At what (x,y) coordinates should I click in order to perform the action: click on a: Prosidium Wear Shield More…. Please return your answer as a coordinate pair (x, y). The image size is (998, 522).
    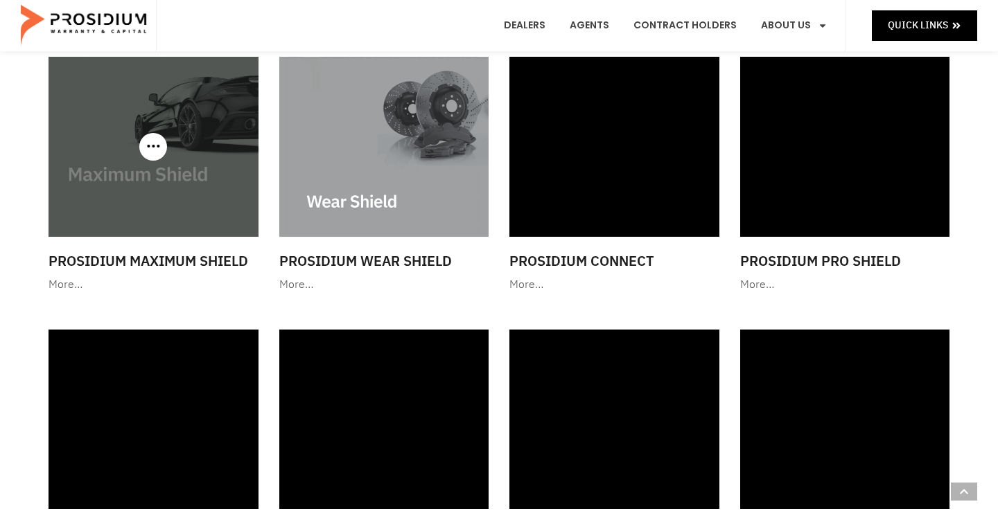
    Looking at the image, I should click on (384, 175).